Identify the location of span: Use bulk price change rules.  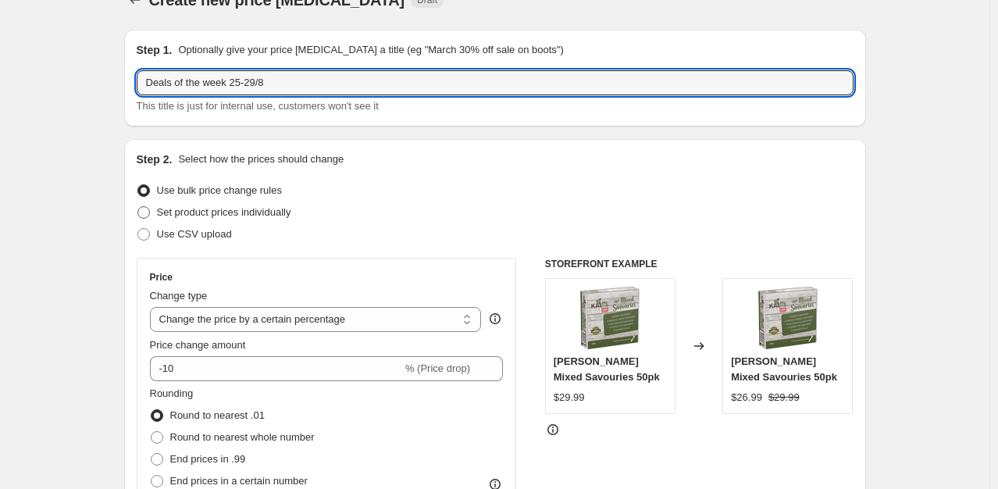
(220, 190).